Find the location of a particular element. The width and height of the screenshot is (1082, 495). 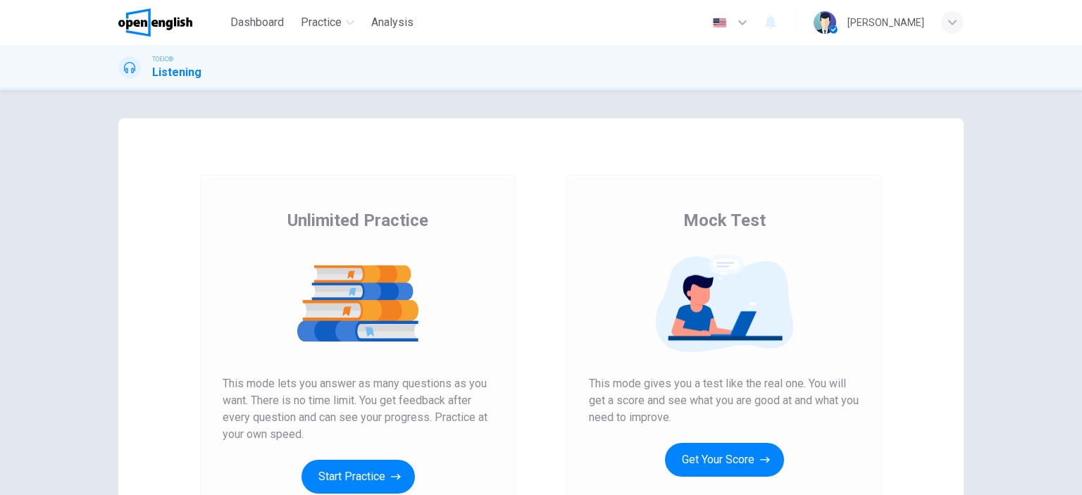

span: Analysis is located at coordinates (392, 23).